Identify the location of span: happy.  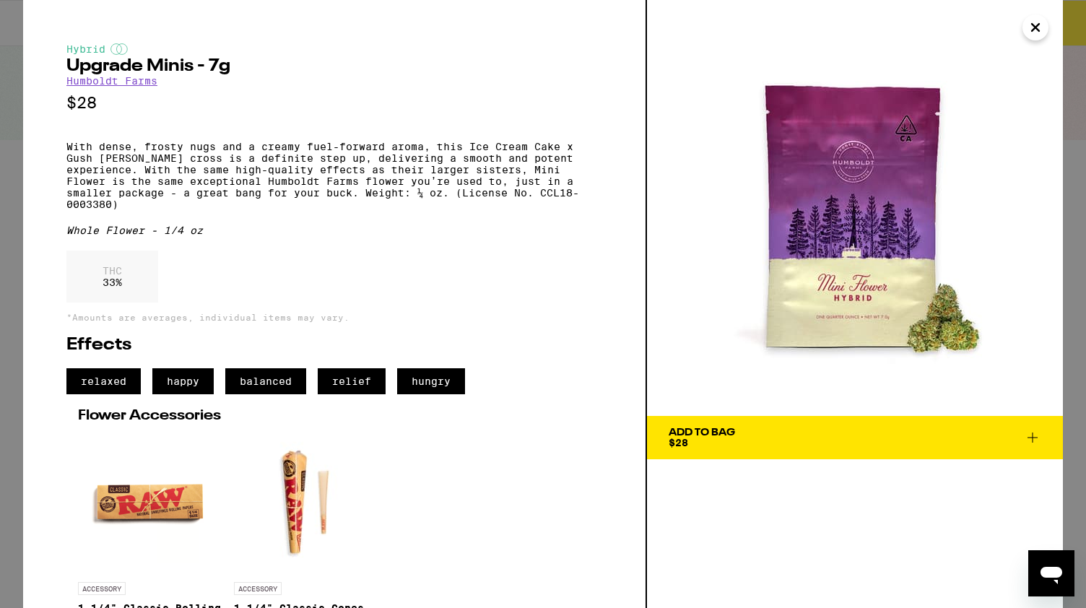
(183, 381).